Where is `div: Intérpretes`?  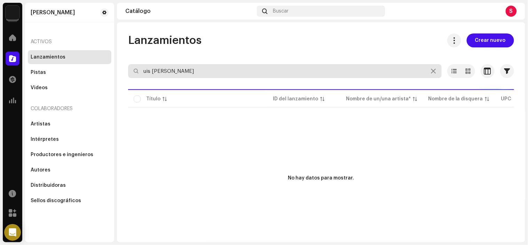
div: Intérpretes is located at coordinates (45, 139).